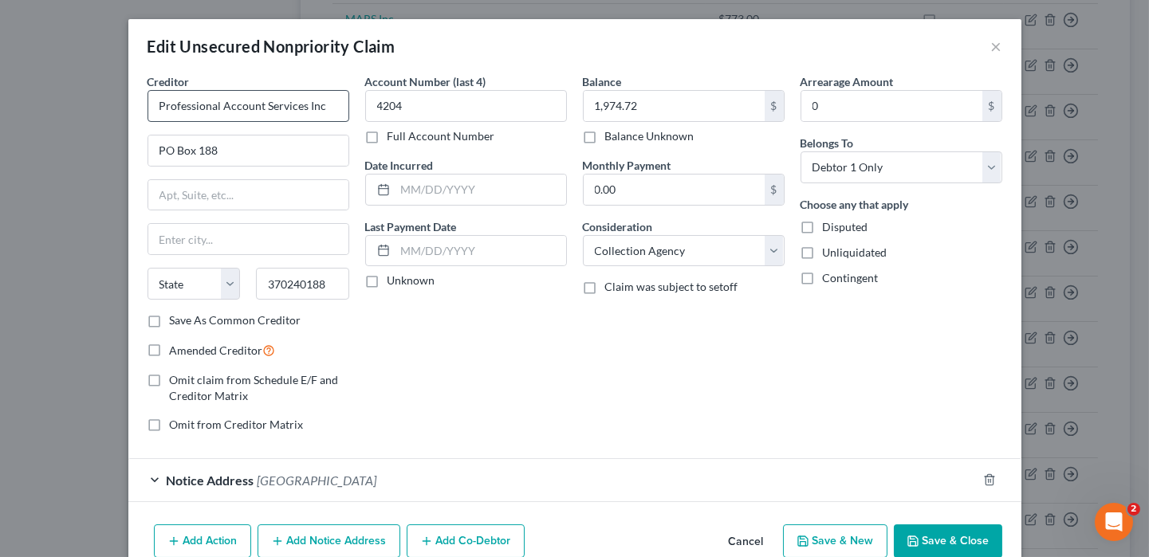 The image size is (1149, 557). What do you see at coordinates (855, 204) in the screenshot?
I see `label: Choose any that apply` at bounding box center [855, 204].